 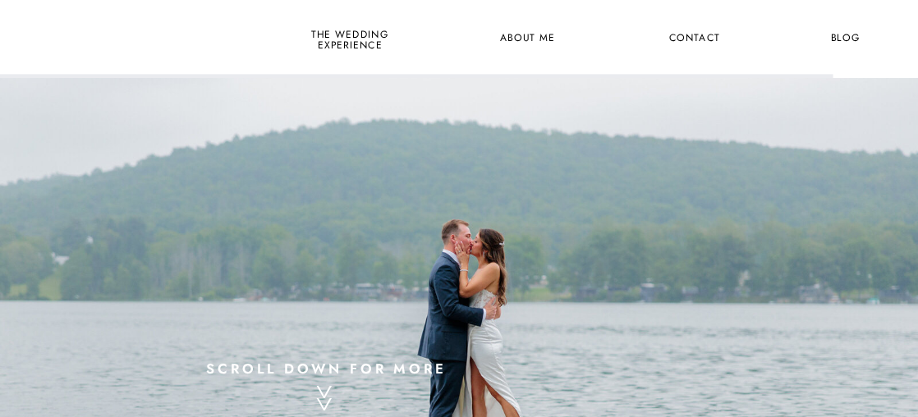 What do you see at coordinates (326, 366) in the screenshot?
I see `p: scroll down for more` at bounding box center [326, 366].